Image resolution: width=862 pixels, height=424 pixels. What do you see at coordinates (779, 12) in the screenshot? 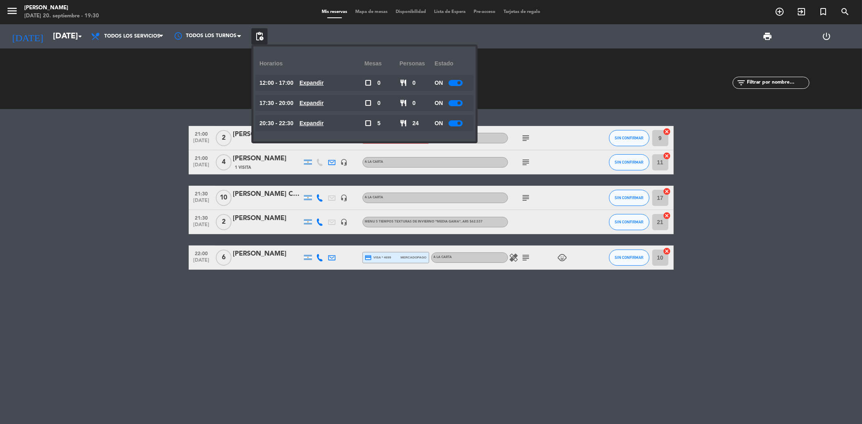
I see `i: add_circle_outline` at bounding box center [779, 12].